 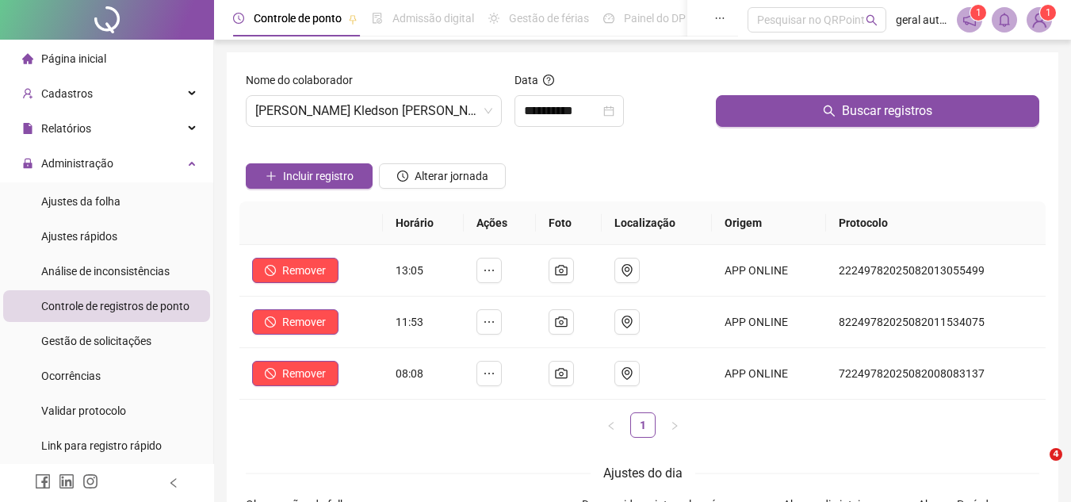 What do you see at coordinates (1056, 454) in the screenshot?
I see `span: 4` at bounding box center [1056, 454].